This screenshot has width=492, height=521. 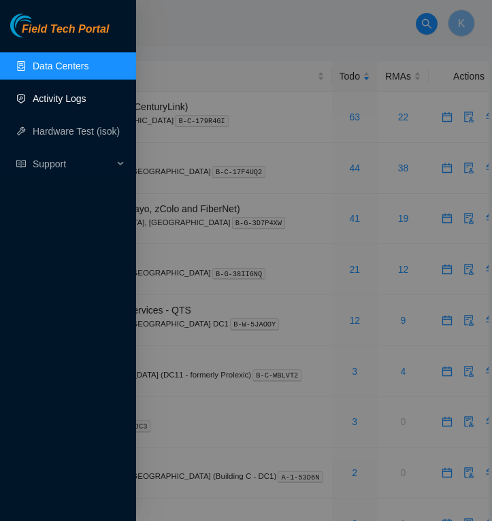 What do you see at coordinates (59, 33) in the screenshot?
I see `a: Akamai TechnologiesField Tech Portal` at bounding box center [59, 33].